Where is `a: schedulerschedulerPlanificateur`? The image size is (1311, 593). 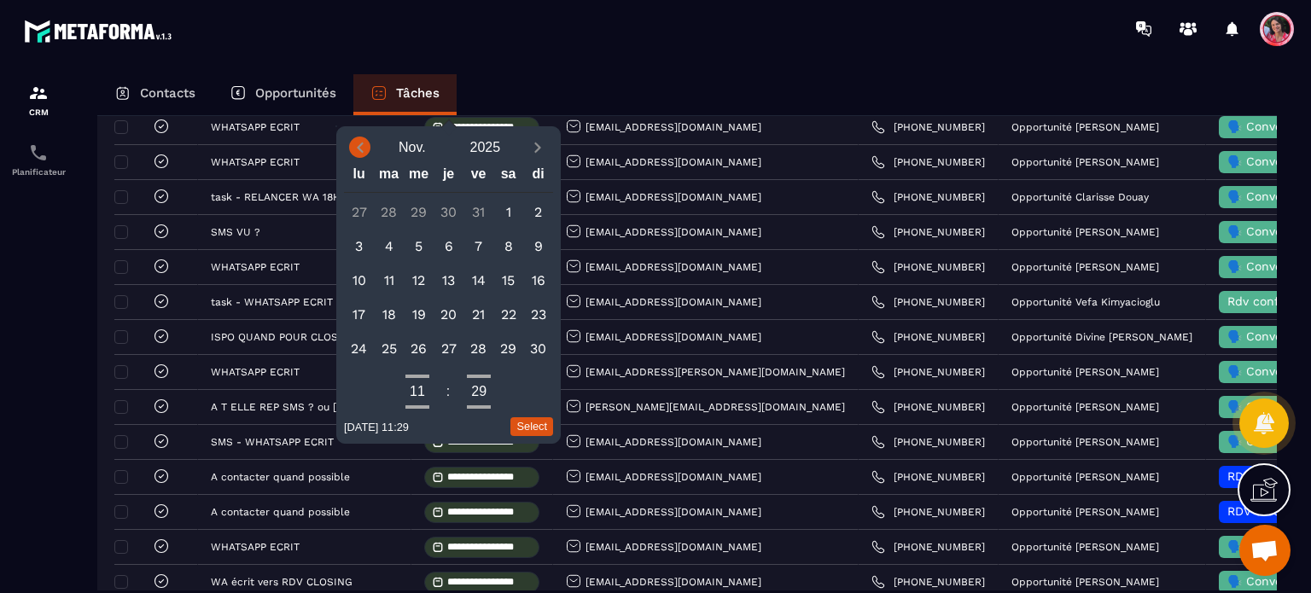 a: schedulerschedulerPlanificateur is located at coordinates (38, 160).